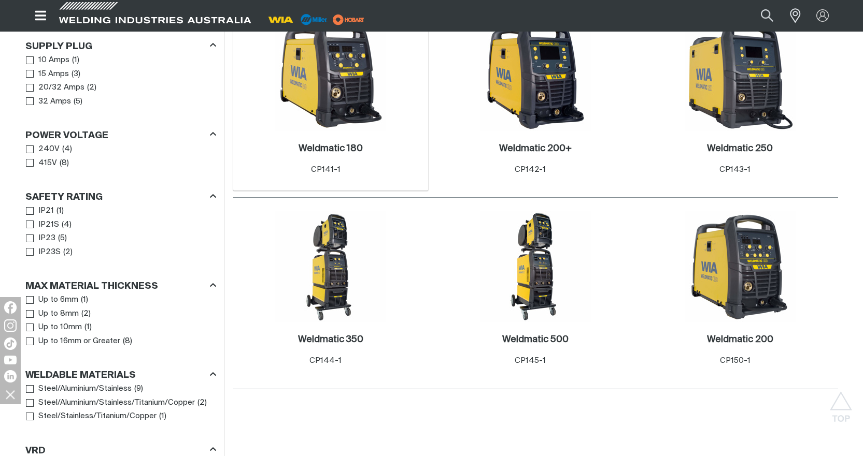 The image size is (863, 456). Describe the element at coordinates (740, 340) in the screenshot. I see `h2: Weldmatic 200` at that location.